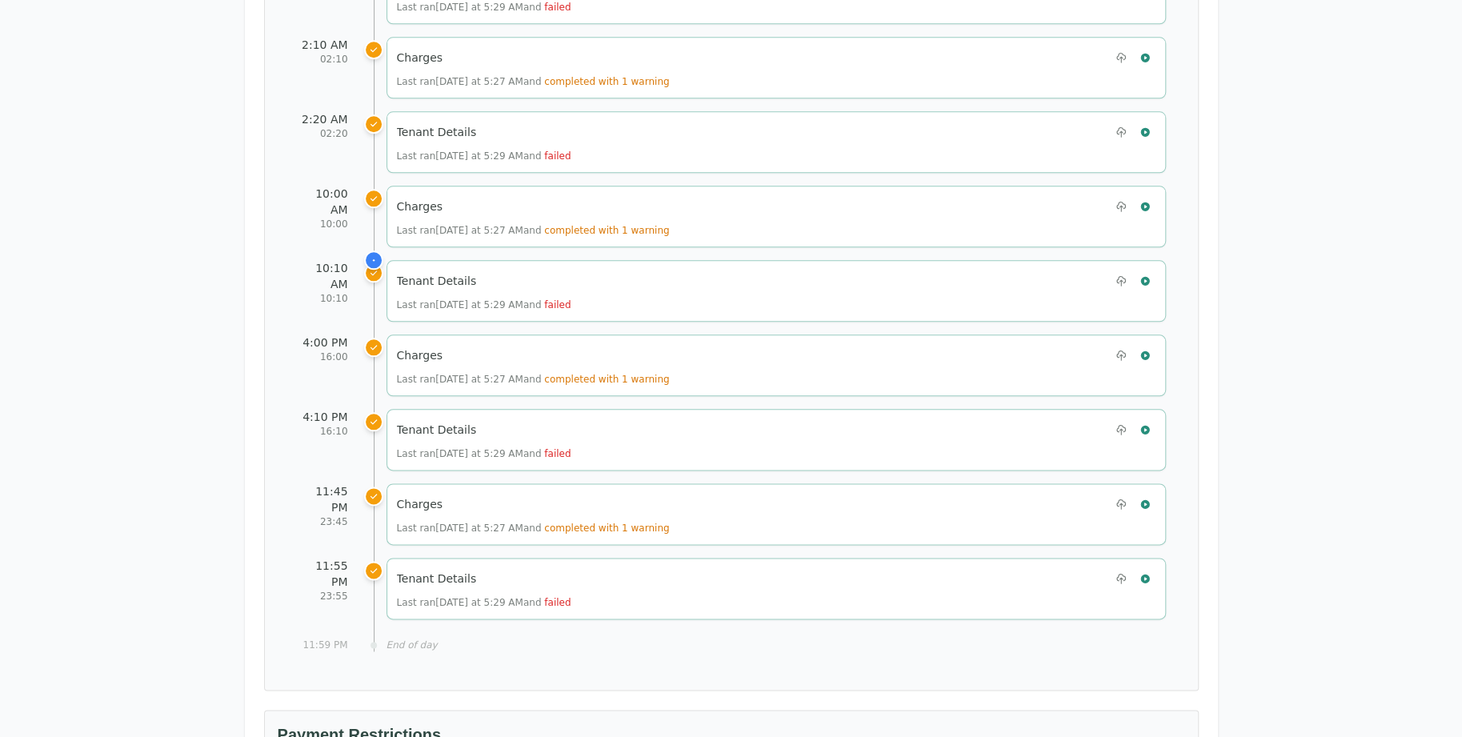  Describe the element at coordinates (322, 574) in the screenshot. I see `div: 11:55 PM` at that location.